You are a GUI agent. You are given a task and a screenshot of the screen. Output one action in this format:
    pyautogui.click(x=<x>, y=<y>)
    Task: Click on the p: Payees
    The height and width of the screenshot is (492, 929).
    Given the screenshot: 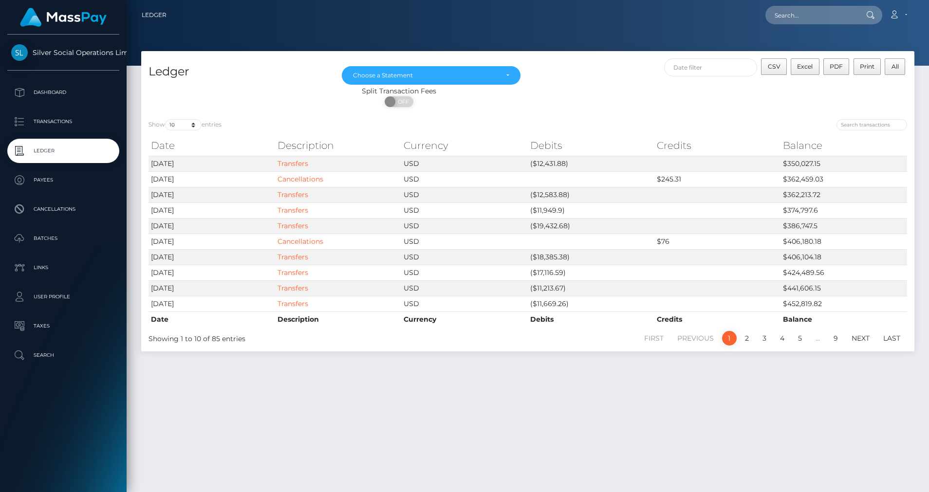 What is the action you would take?
    pyautogui.click(x=63, y=180)
    